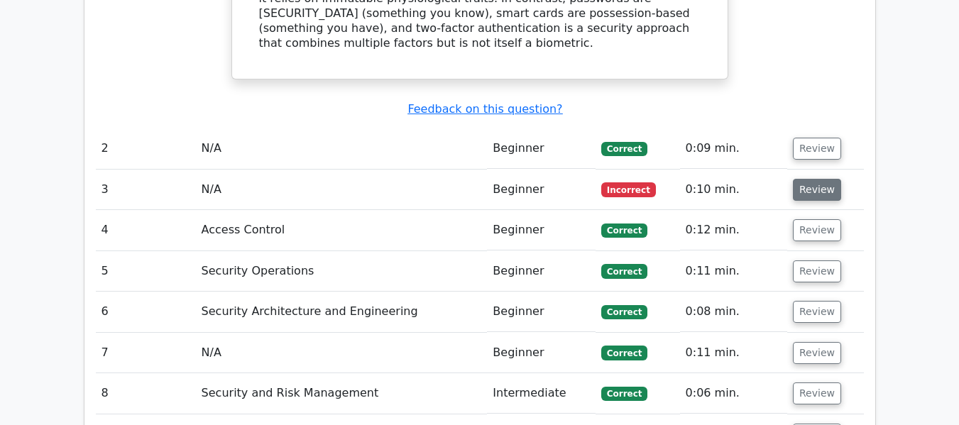 The height and width of the screenshot is (425, 959). I want to click on td: Security and Risk Management, so click(342, 393).